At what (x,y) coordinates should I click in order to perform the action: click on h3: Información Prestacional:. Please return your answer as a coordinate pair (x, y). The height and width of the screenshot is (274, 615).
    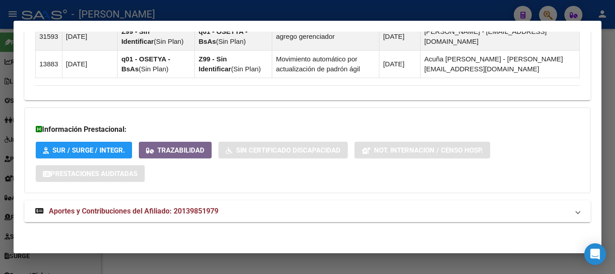
    Looking at the image, I should click on (307, 130).